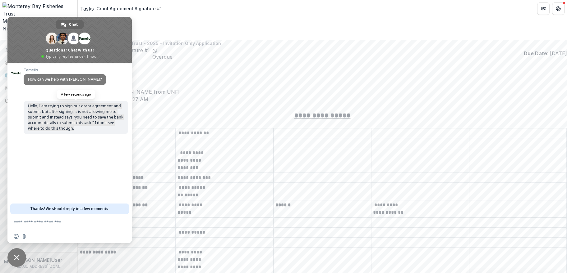 This screenshot has width=567, height=273. What do you see at coordinates (162, 57) in the screenshot?
I see `span: Overdue` at bounding box center [162, 57].